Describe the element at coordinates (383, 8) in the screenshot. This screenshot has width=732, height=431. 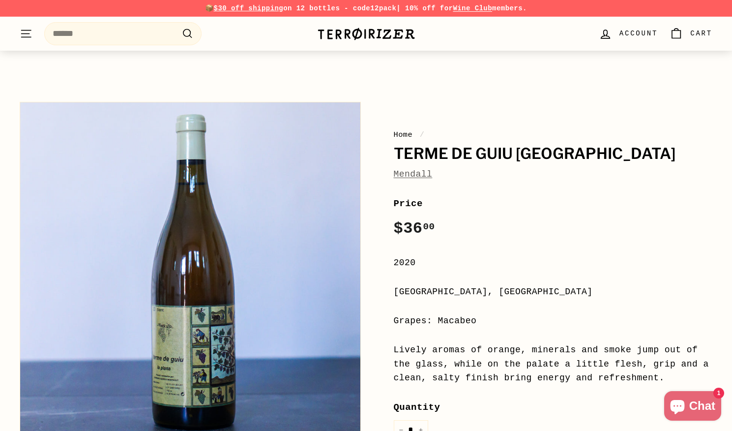
I see `strong: 12pack` at that location.